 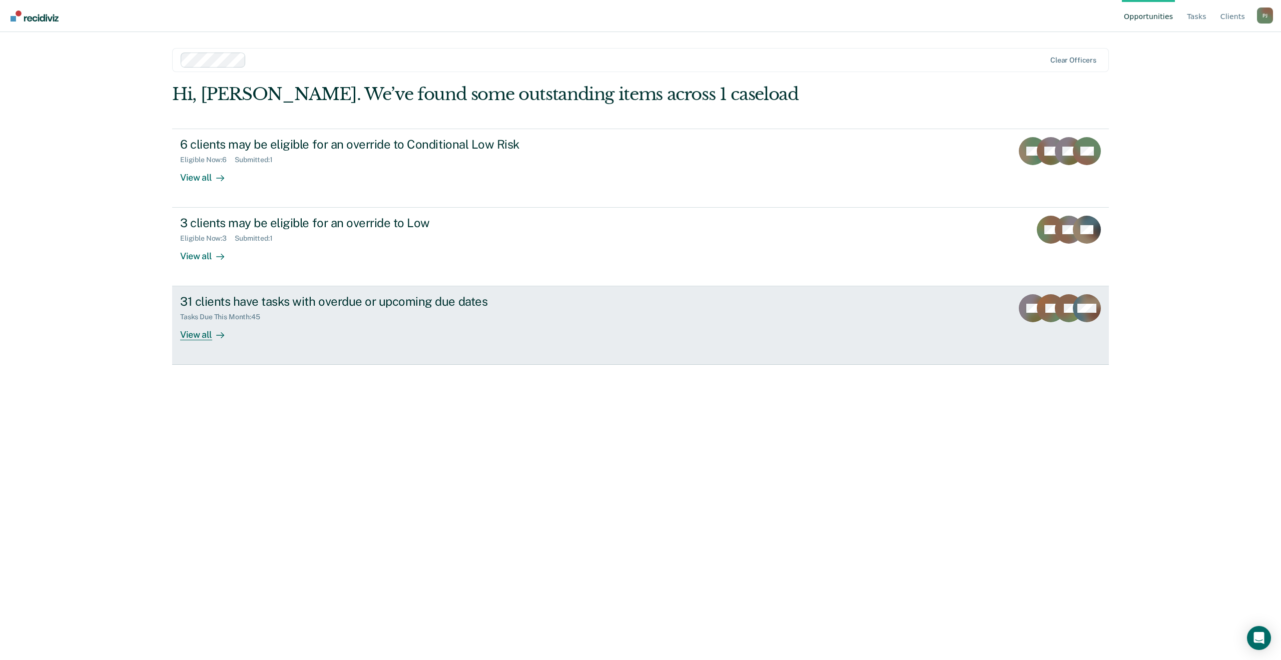 I want to click on a: 3 clients may be eligible for an override to LowEligible Now:3Submitted:1View all, so click(x=640, y=247).